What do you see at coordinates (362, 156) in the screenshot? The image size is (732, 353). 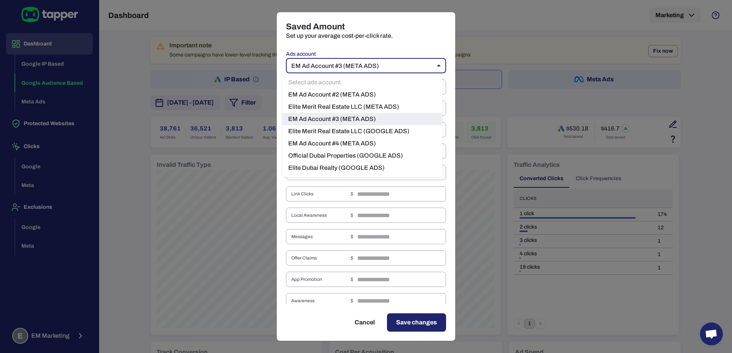 I see `li: Official Dubai Properties (GOOGLE ADS)` at bounding box center [362, 156].